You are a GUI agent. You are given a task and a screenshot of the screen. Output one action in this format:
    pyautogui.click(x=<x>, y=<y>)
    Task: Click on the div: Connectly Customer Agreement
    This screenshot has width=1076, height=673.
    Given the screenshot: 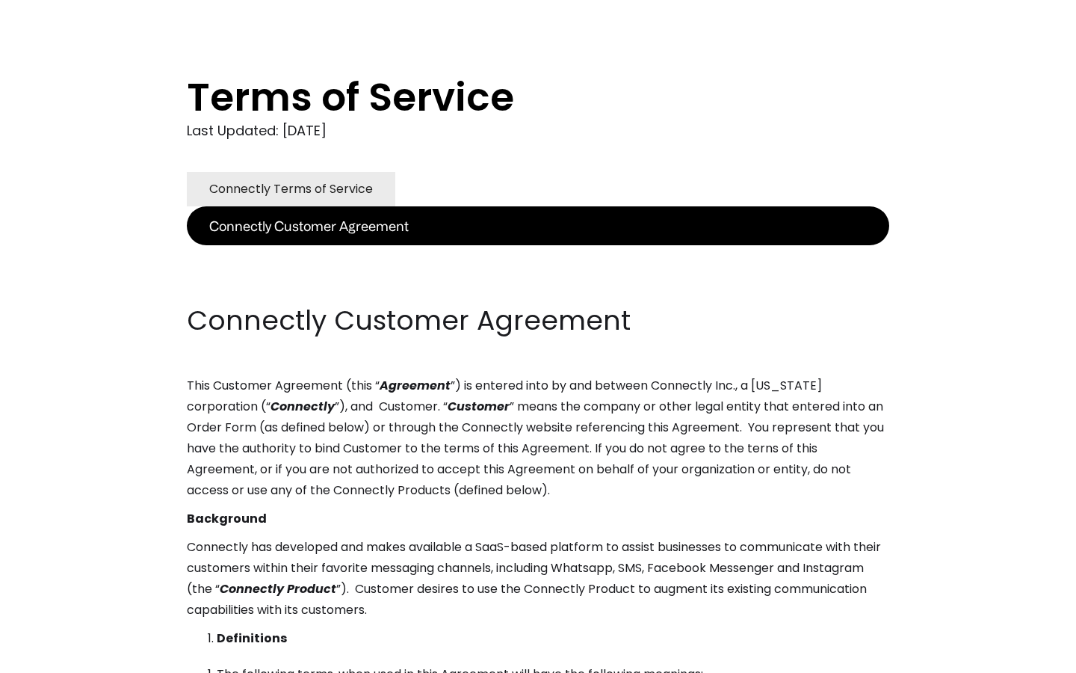 What is the action you would take?
    pyautogui.click(x=309, y=226)
    